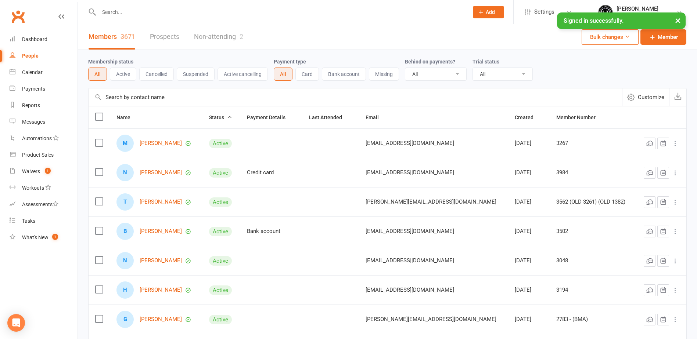 This screenshot has height=339, width=697. I want to click on label: Behind on payments?, so click(430, 62).